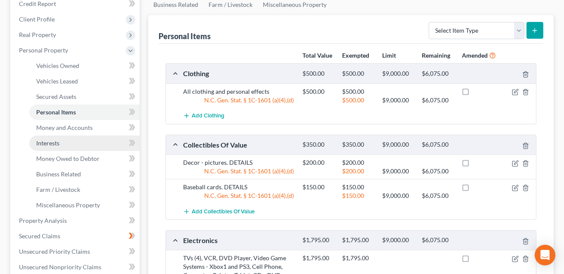  I want to click on div: Baseball cards. DETAILS, so click(238, 187).